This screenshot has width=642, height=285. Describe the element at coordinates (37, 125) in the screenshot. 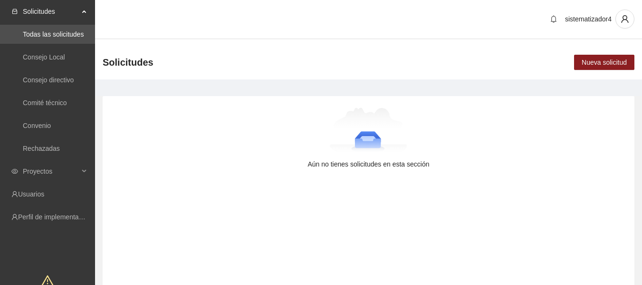

I see `a: Convenio` at that location.